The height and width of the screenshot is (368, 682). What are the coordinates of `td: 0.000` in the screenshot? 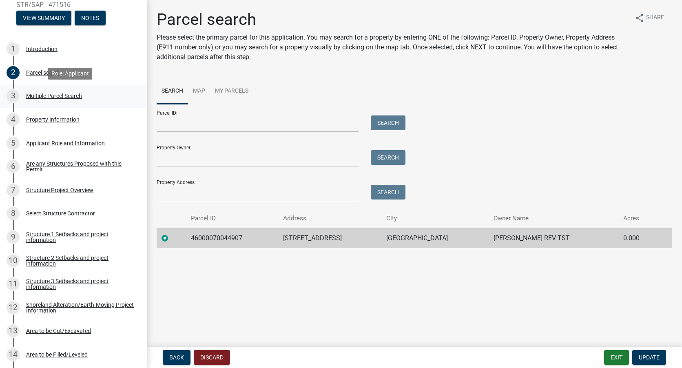 It's located at (638, 238).